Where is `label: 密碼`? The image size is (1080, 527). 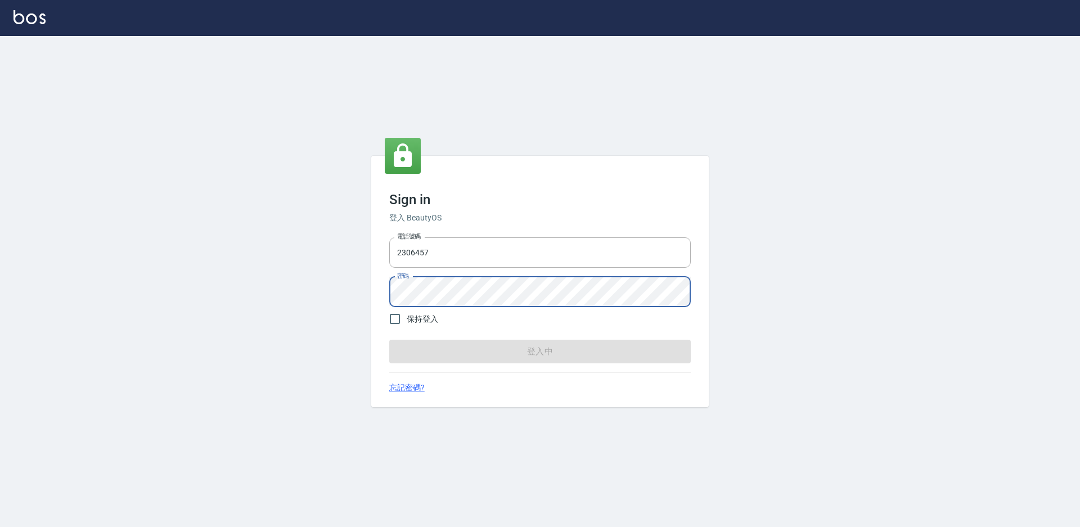
label: 密碼 is located at coordinates (403, 276).